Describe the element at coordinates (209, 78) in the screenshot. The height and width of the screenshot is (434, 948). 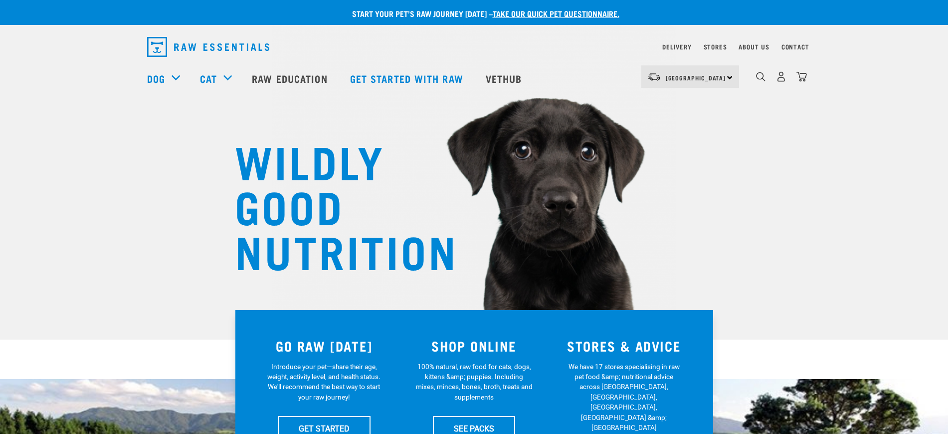
I see `a: Cat` at that location.